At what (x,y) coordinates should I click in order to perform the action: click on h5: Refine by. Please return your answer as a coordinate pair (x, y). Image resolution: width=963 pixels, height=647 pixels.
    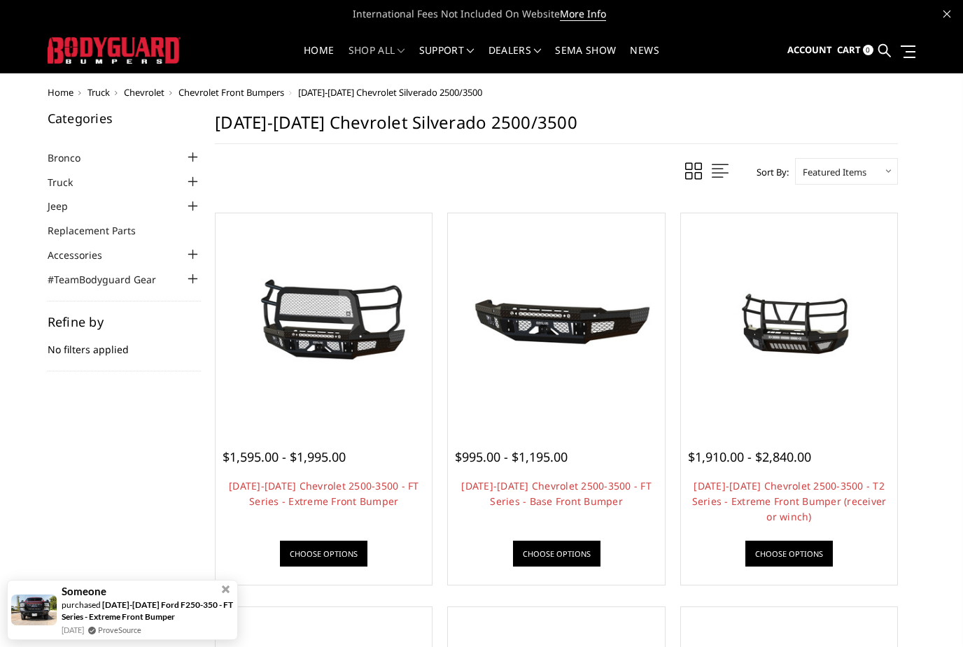
    Looking at the image, I should click on (125, 322).